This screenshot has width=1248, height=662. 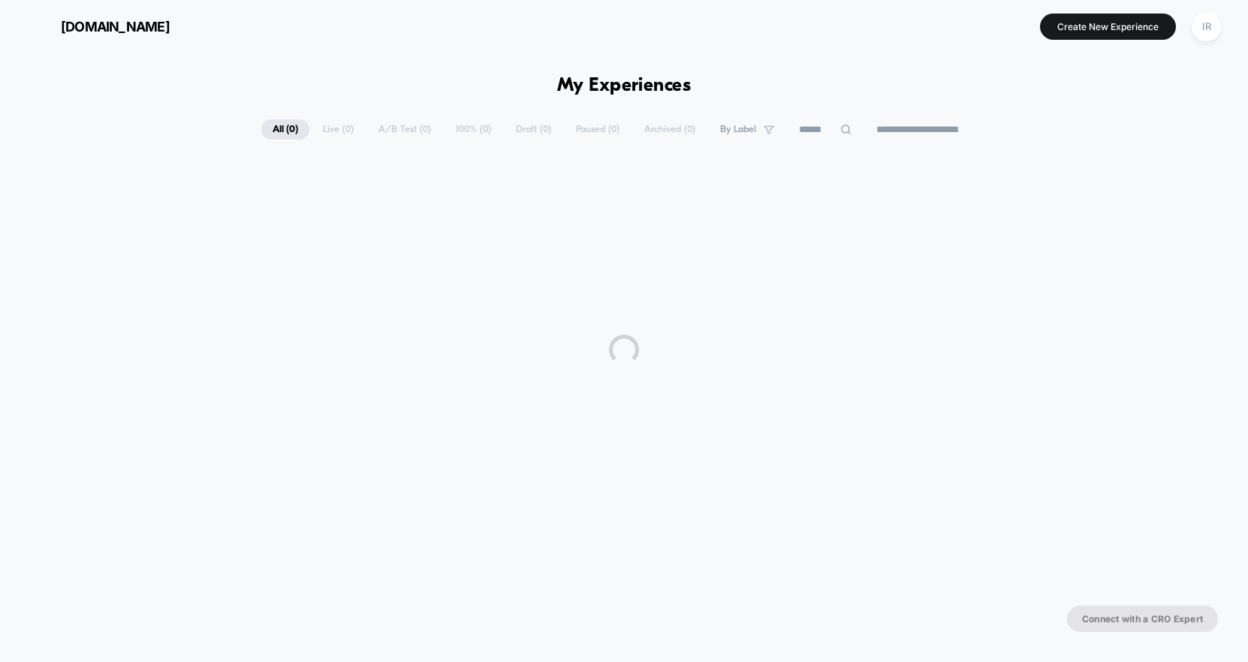 I want to click on div: IR, so click(x=1206, y=26).